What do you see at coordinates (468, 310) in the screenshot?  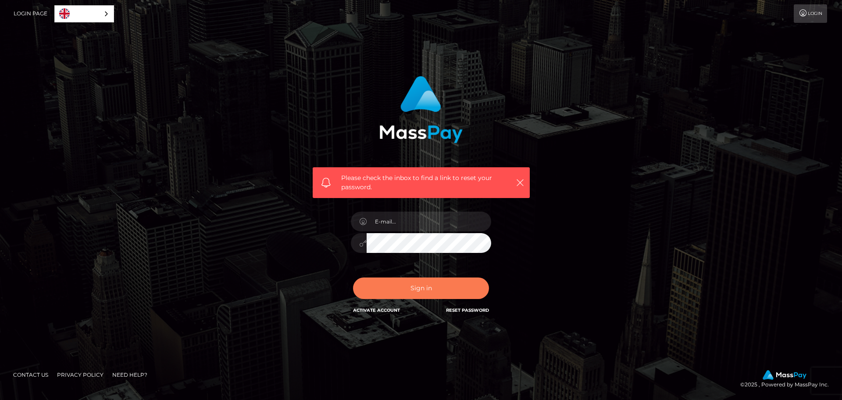 I see `a: Reset Password` at bounding box center [468, 310].